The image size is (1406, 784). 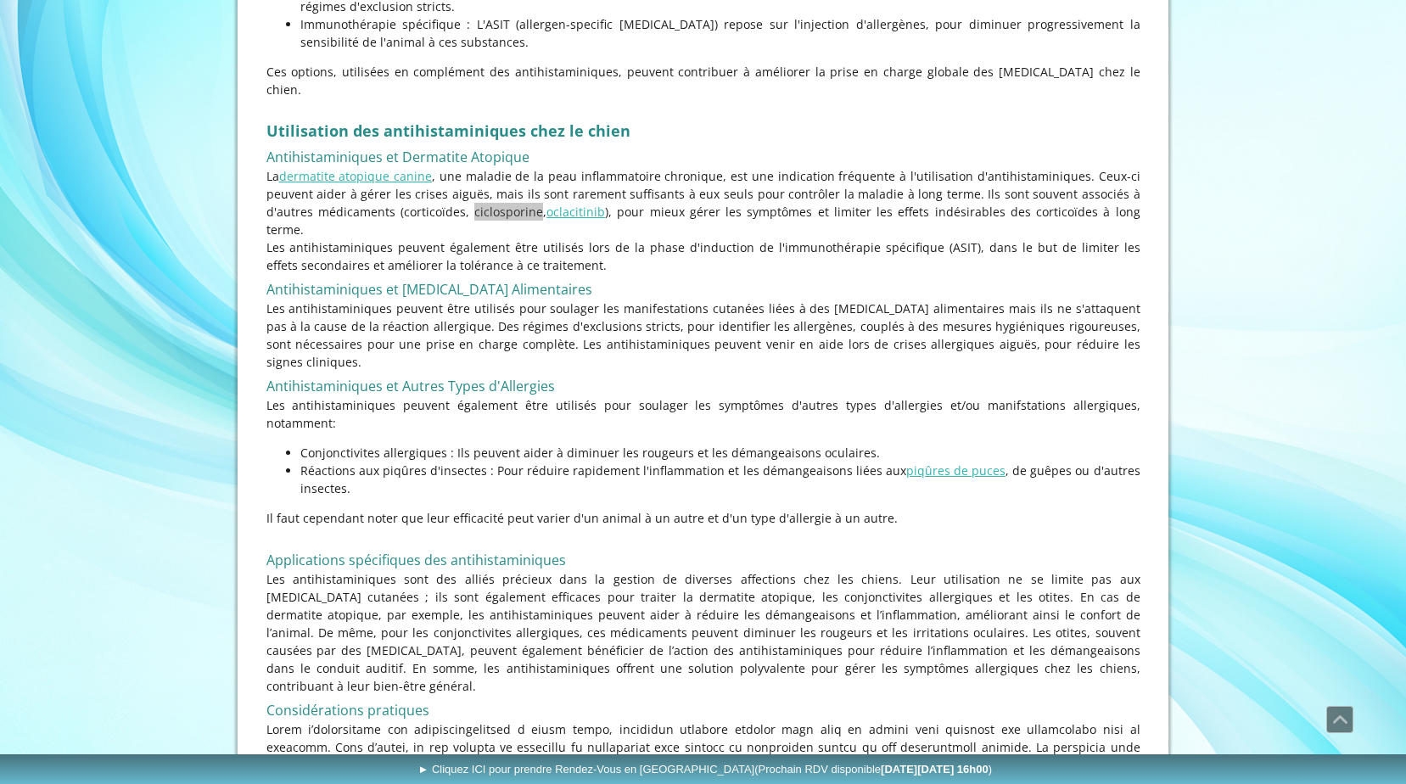 I want to click on span: (Prochain RDV disponible ), so click(x=873, y=769).